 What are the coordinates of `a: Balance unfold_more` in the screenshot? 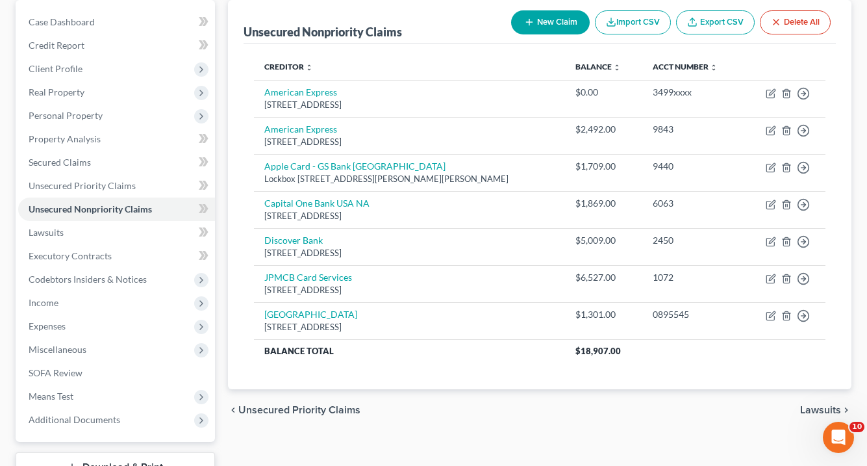 It's located at (598, 66).